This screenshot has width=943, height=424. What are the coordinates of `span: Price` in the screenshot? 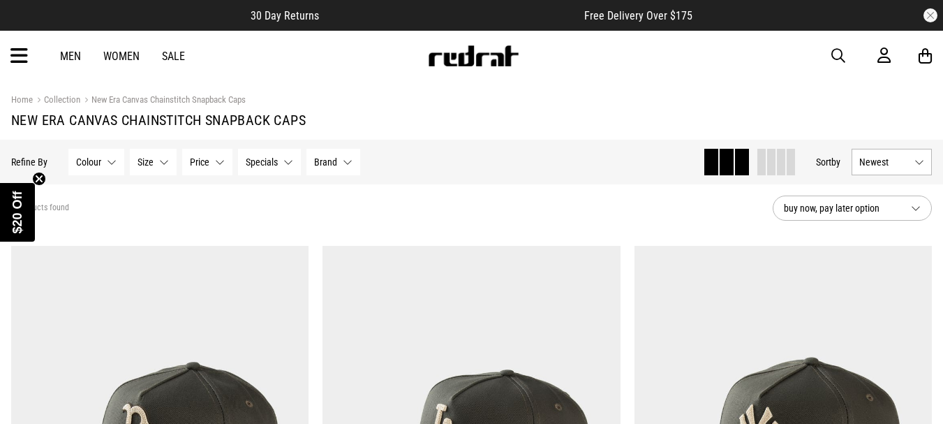 It's located at (200, 162).